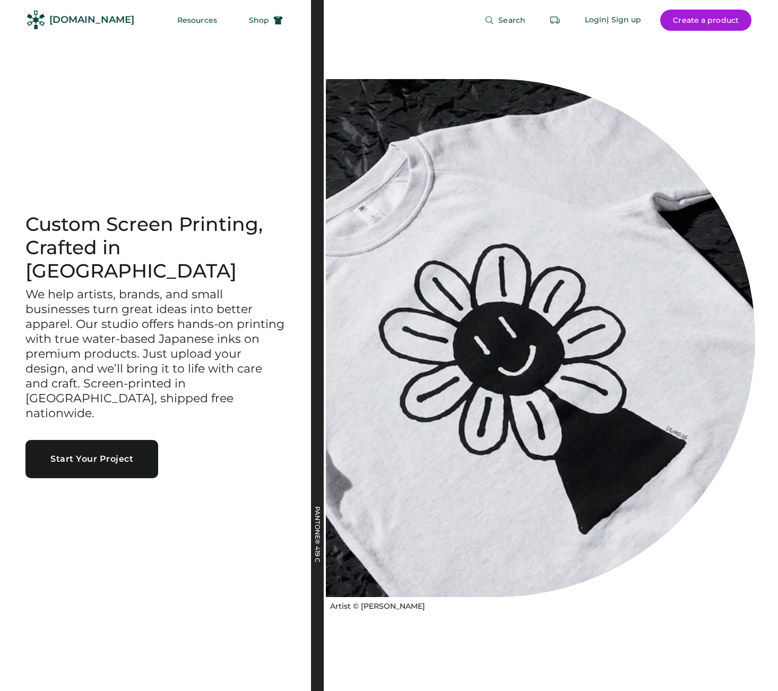 The height and width of the screenshot is (691, 778). Describe the element at coordinates (36, 20) in the screenshot. I see `img: Rendered Logo - Screens` at that location.